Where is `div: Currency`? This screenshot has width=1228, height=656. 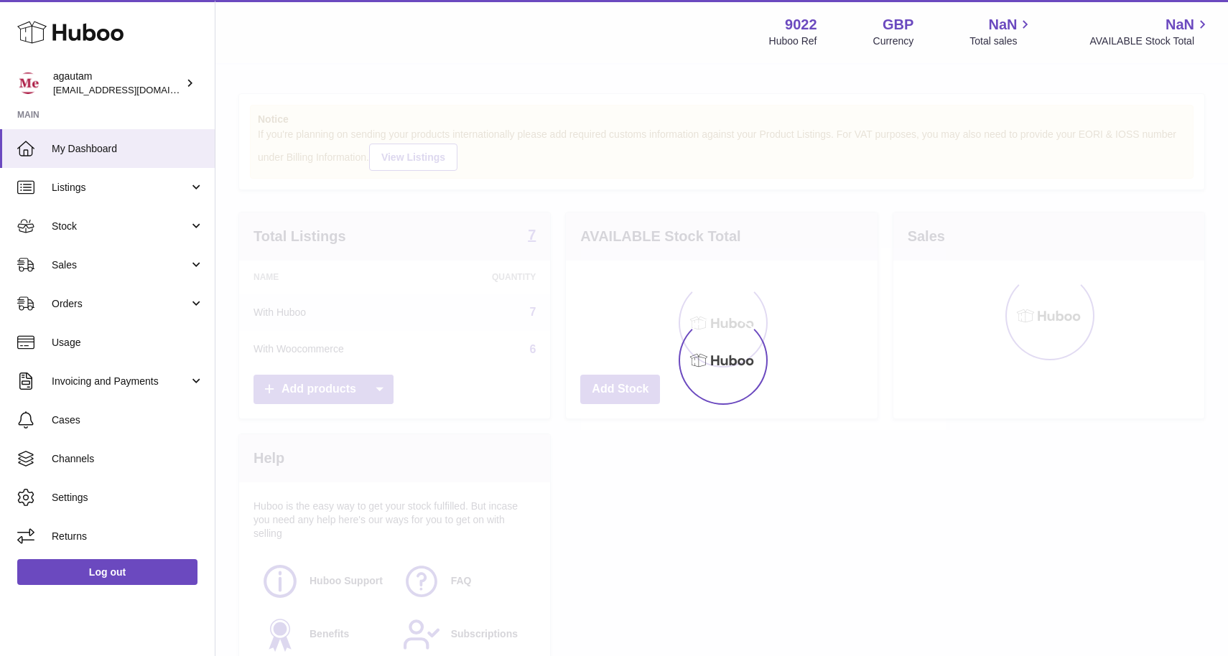
div: Currency is located at coordinates (893, 41).